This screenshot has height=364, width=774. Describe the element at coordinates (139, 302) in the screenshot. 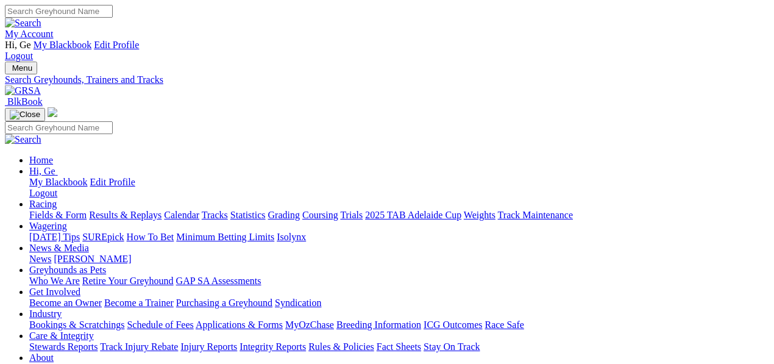

I see `a: Become a Trainer` at that location.